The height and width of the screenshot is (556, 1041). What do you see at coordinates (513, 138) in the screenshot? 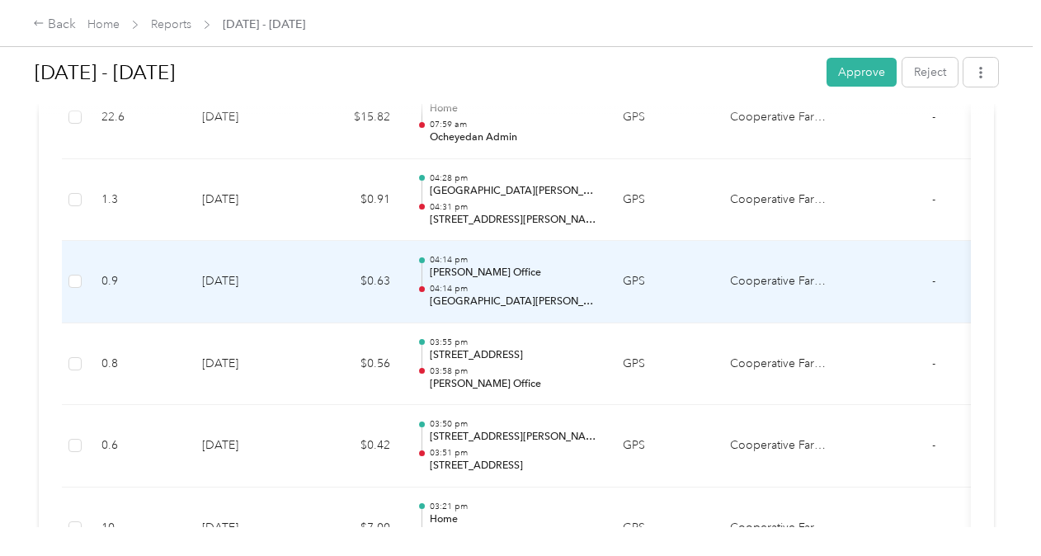
I see `p: Ocheyedan Admin` at bounding box center [513, 138].